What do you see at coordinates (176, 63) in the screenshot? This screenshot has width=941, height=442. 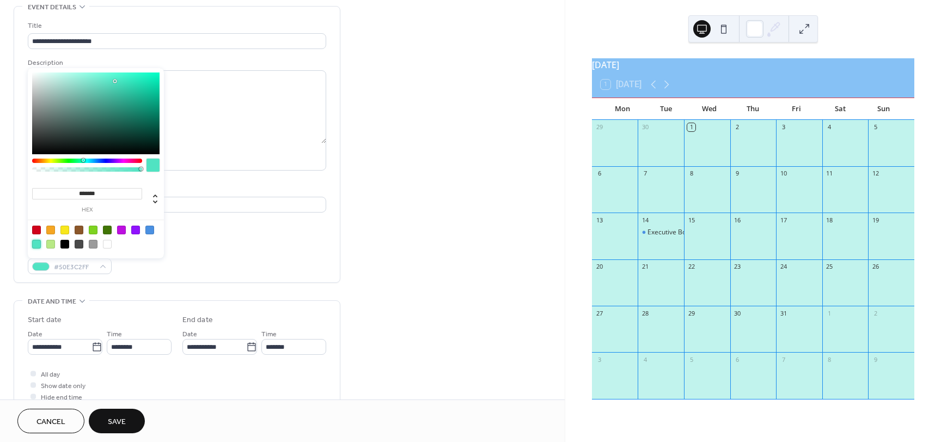 I see `div: Description` at bounding box center [176, 63].